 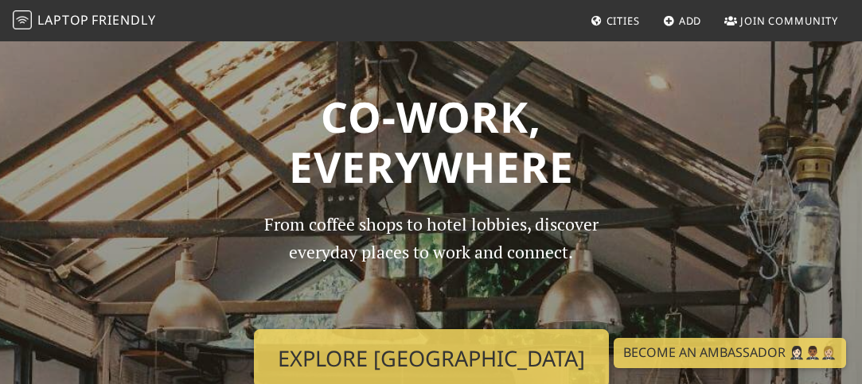 I want to click on span: Cities, so click(x=623, y=21).